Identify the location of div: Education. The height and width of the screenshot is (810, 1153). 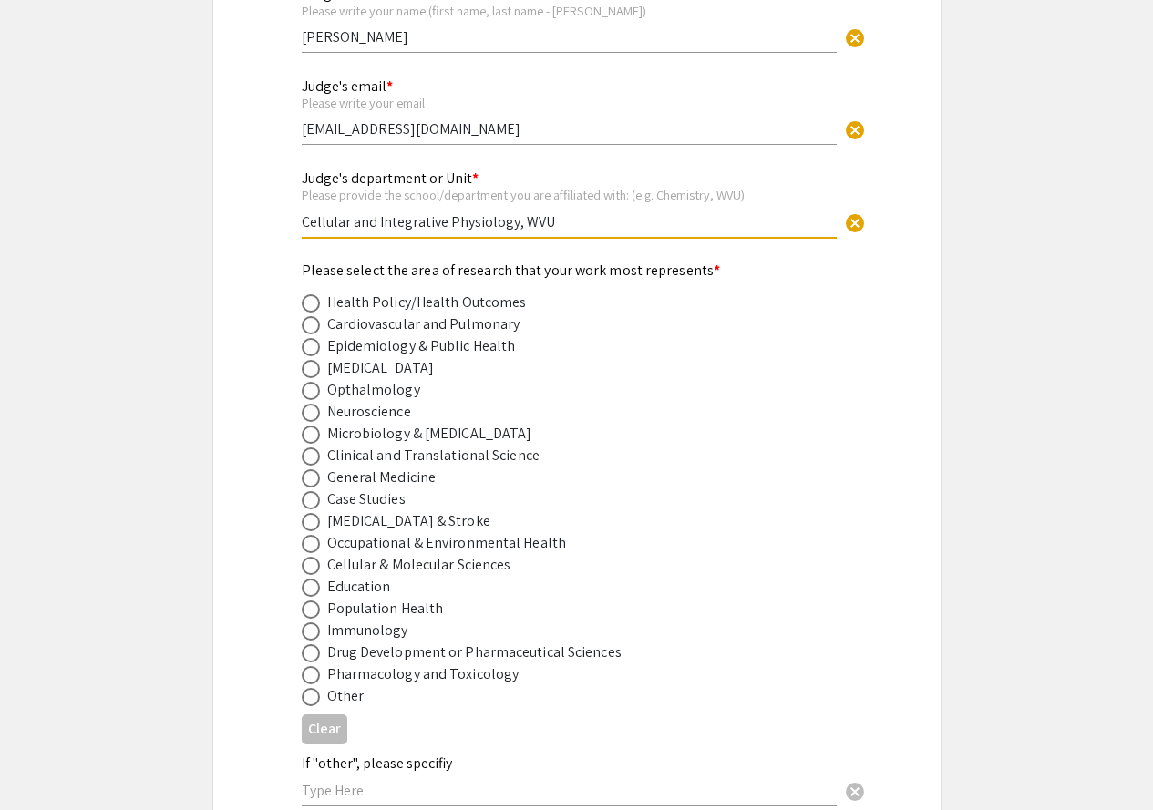
(359, 587).